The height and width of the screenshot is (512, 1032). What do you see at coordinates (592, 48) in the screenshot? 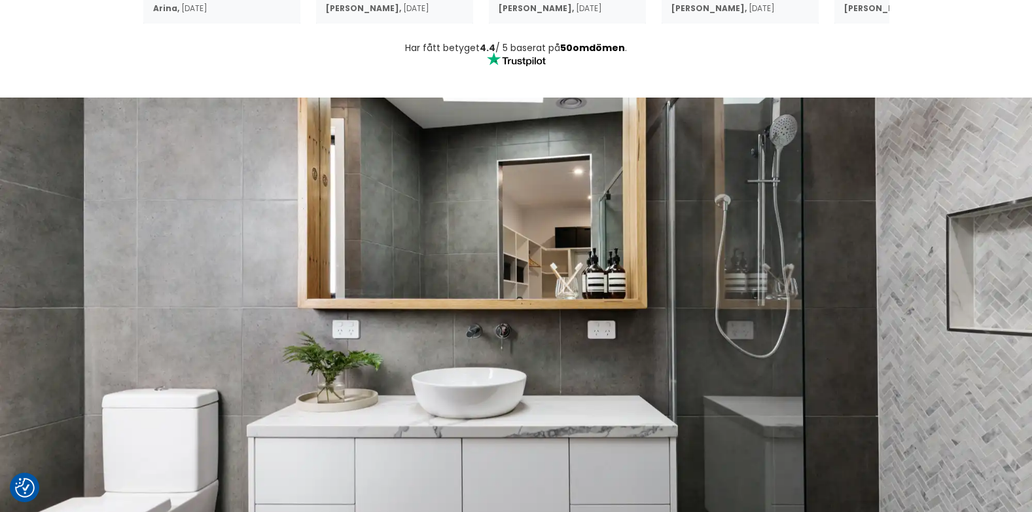
I see `a: 50omdömen` at bounding box center [592, 48].